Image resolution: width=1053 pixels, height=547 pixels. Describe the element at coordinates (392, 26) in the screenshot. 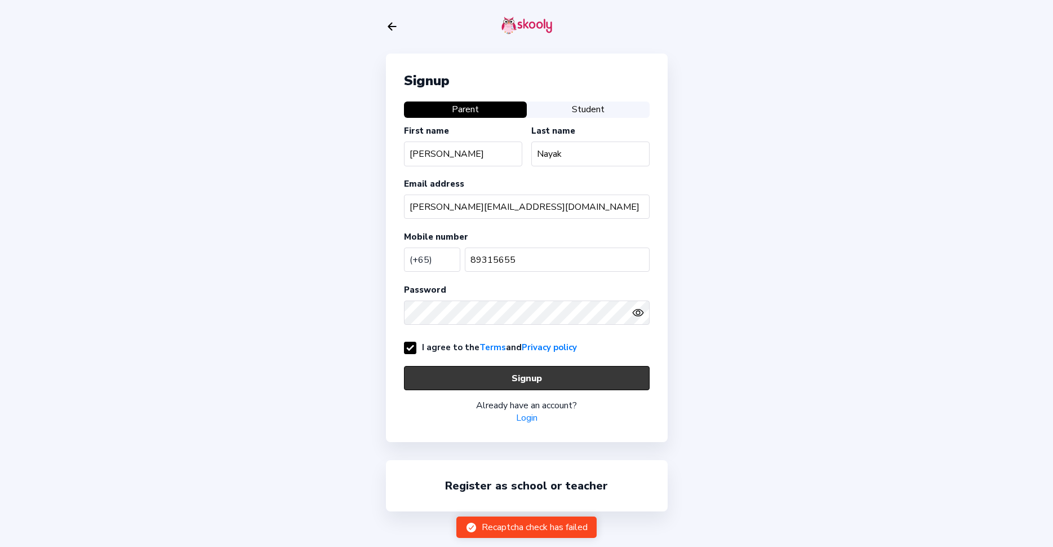

I see `button: arrow back outline` at that location.